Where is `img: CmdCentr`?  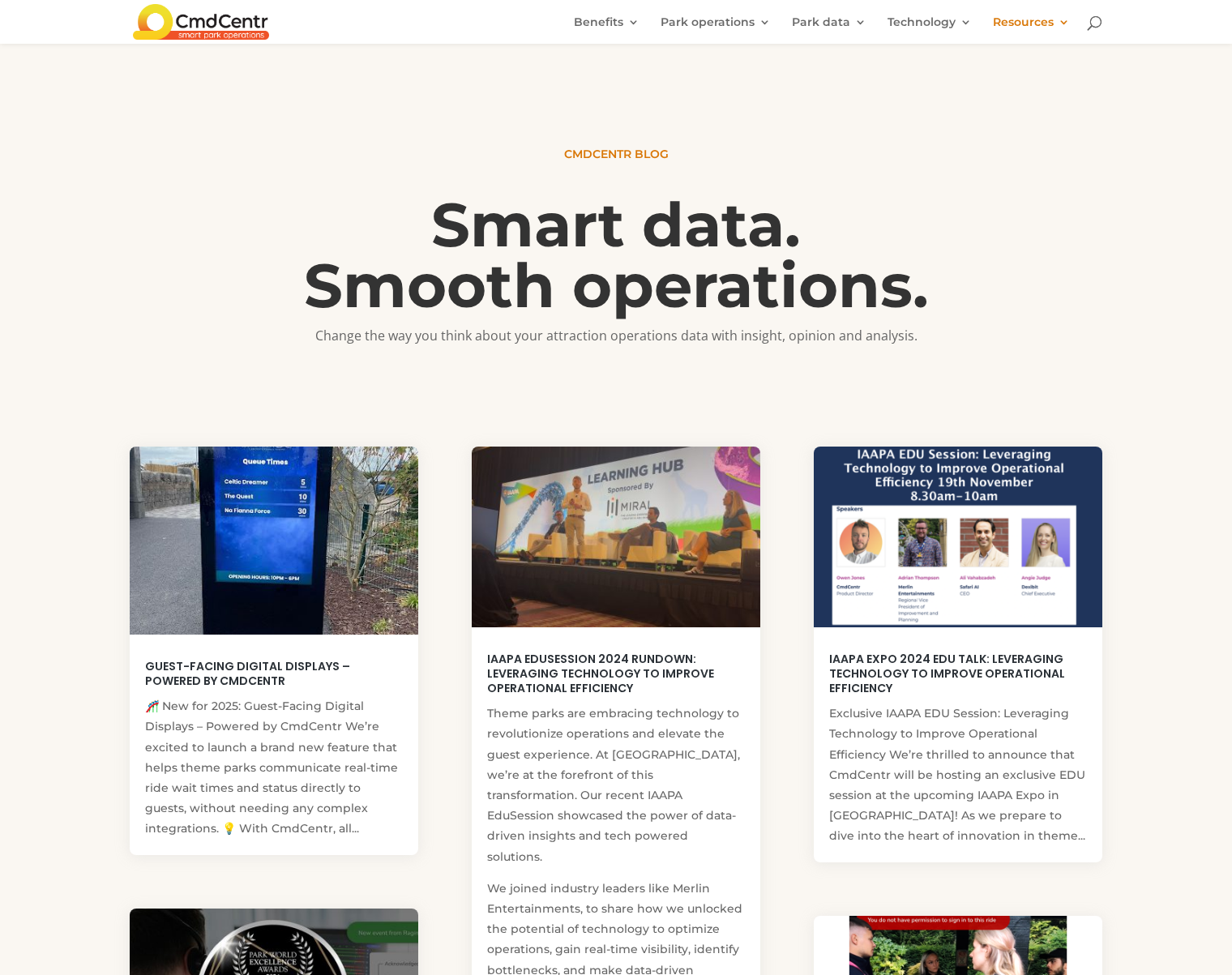 img: CmdCentr is located at coordinates (201, 21).